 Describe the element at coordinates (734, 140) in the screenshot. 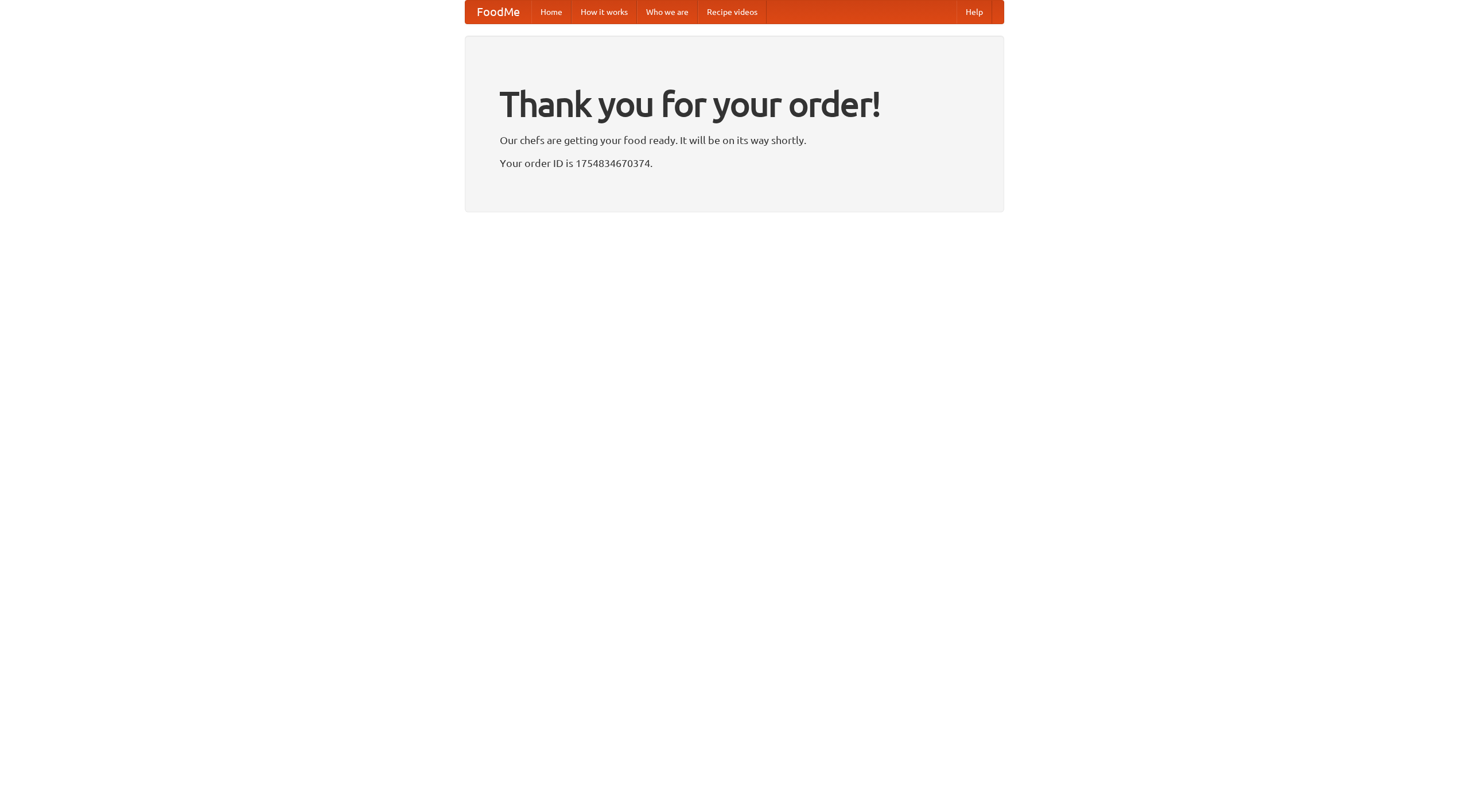

I see `p: Our chefs are getting your food ready. It will be on its way shortly.` at that location.